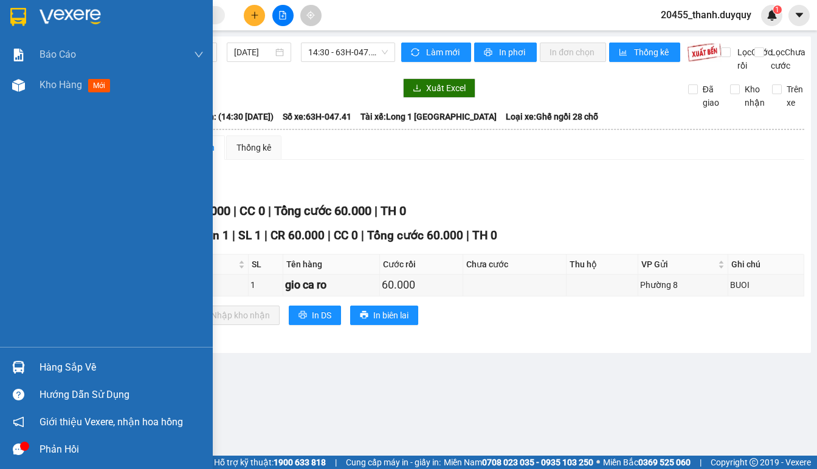 Image resolution: width=817 pixels, height=469 pixels. I want to click on strong: 0708 023 035 - 0935 103 250, so click(538, 463).